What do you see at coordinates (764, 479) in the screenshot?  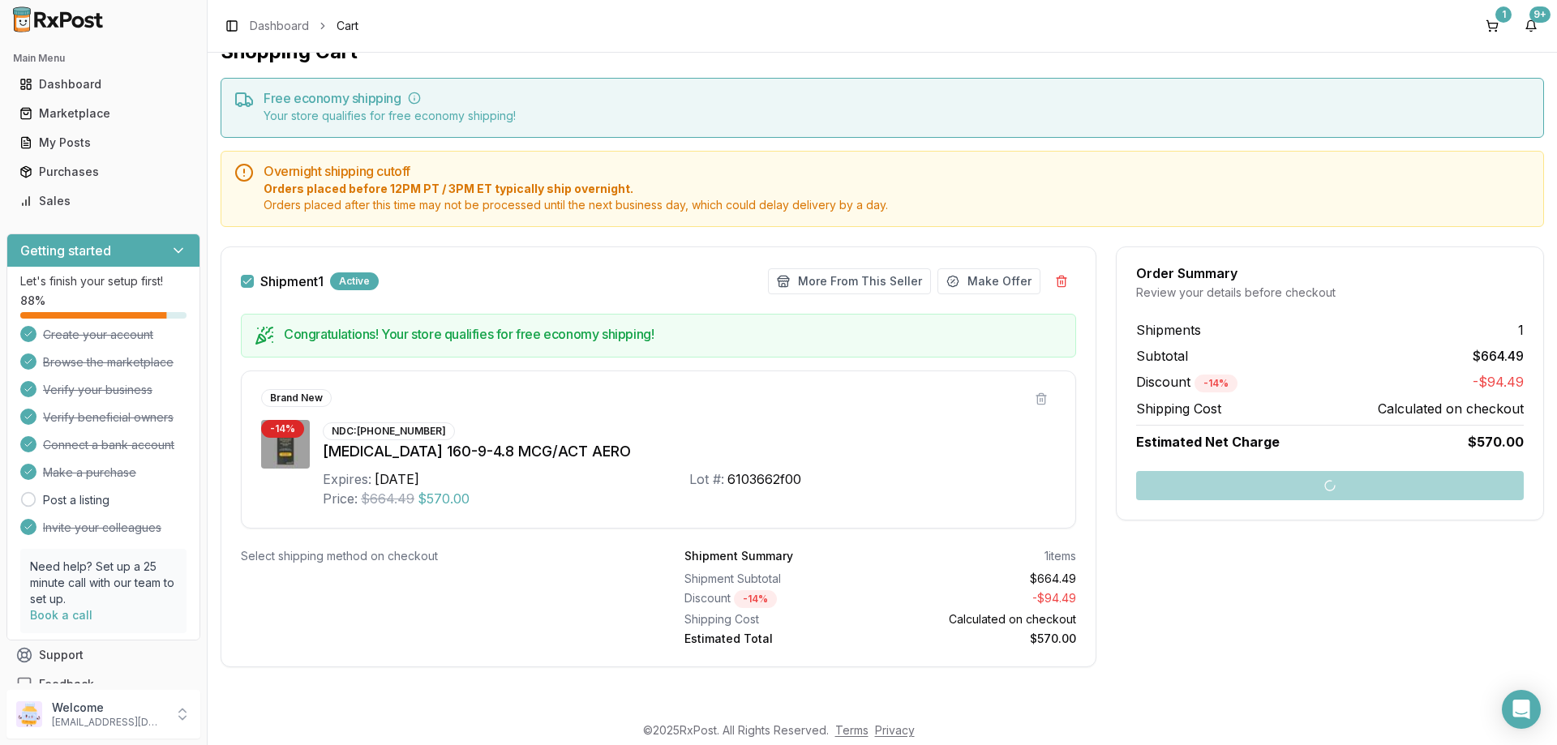 I see `div: 6103662f00` at bounding box center [764, 479].